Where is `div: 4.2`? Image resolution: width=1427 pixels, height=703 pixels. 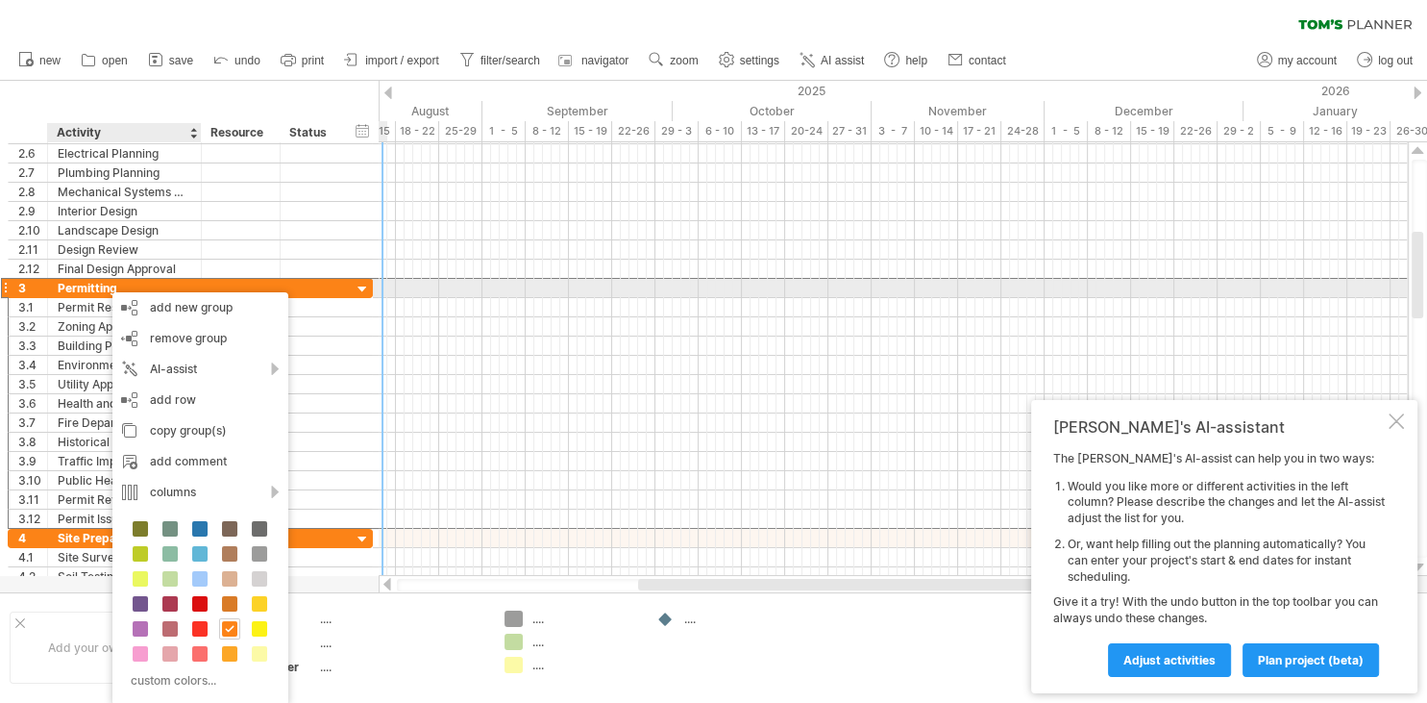 div: 4.2 is located at coordinates (33, 576).